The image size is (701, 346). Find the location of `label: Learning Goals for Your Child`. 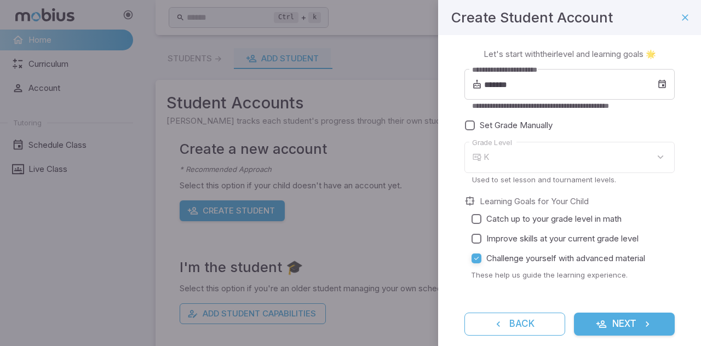

label: Learning Goals for Your Child is located at coordinates (534, 202).